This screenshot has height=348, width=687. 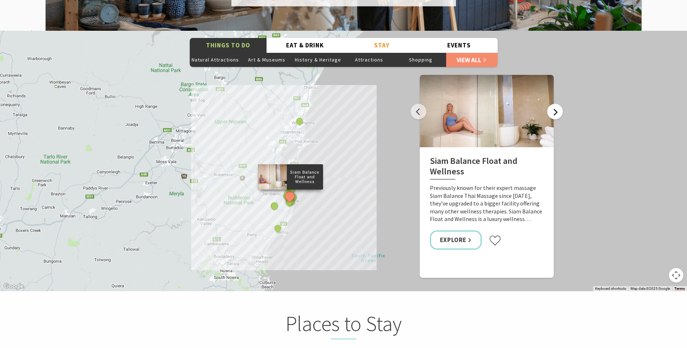 I want to click on button: Eat & Drink, so click(x=305, y=45).